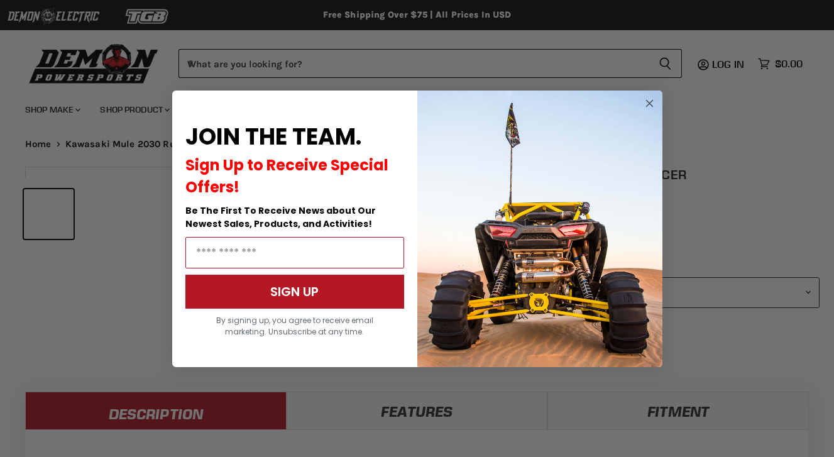 This screenshot has height=457, width=834. Describe the element at coordinates (286, 176) in the screenshot. I see `span: Sign Up to Receive Special Offers!` at that location.